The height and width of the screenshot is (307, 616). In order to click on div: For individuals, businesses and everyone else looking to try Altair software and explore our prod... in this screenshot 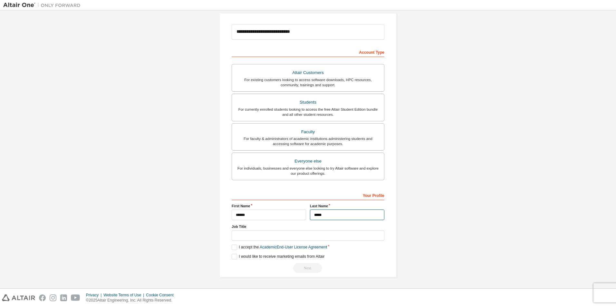, I will do `click(308, 171)`.